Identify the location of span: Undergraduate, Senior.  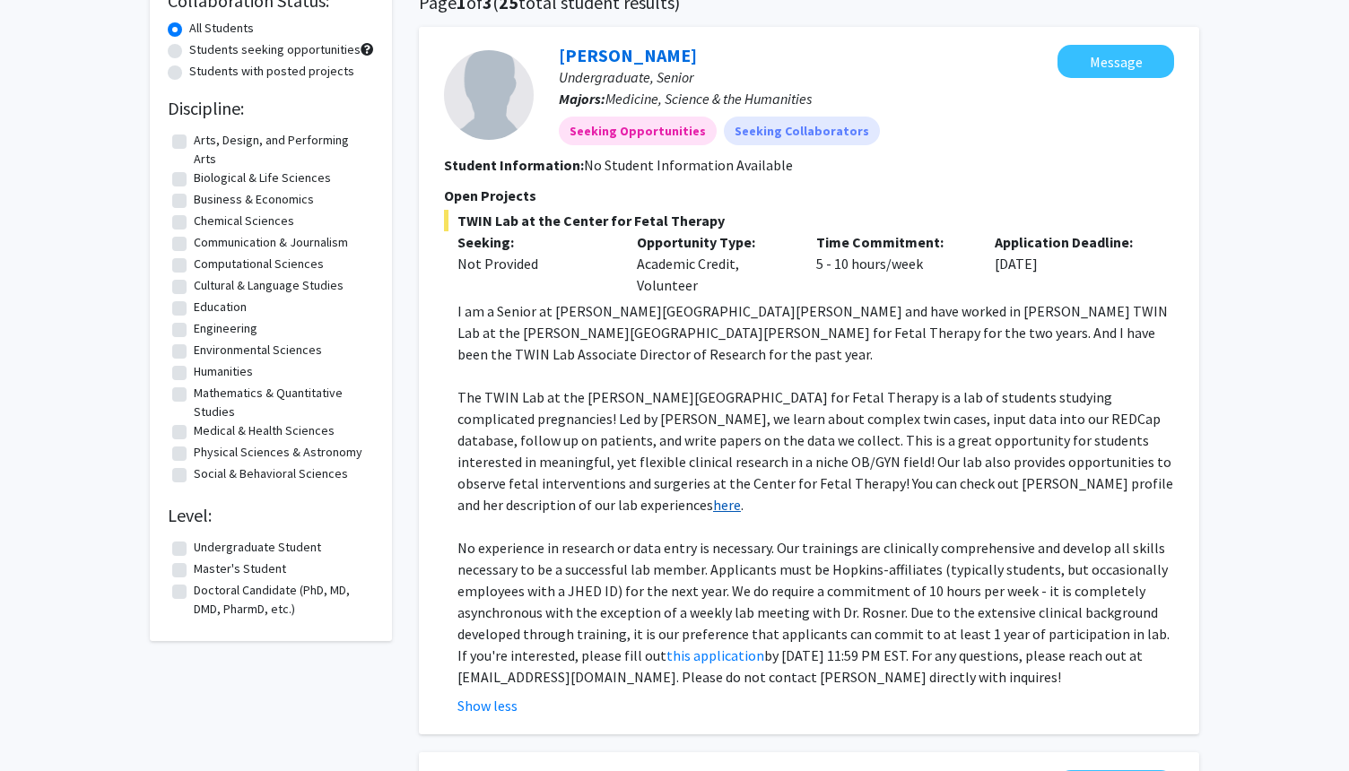
(626, 77).